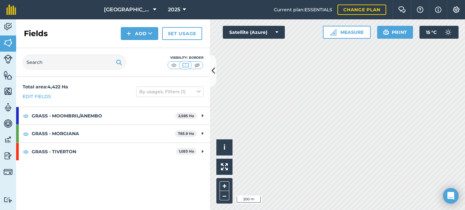  Describe the element at coordinates (113, 116) in the screenshot. I see `div: GRASS - MOOMBRIL/ANEMBO2,585 Ha` at that location.